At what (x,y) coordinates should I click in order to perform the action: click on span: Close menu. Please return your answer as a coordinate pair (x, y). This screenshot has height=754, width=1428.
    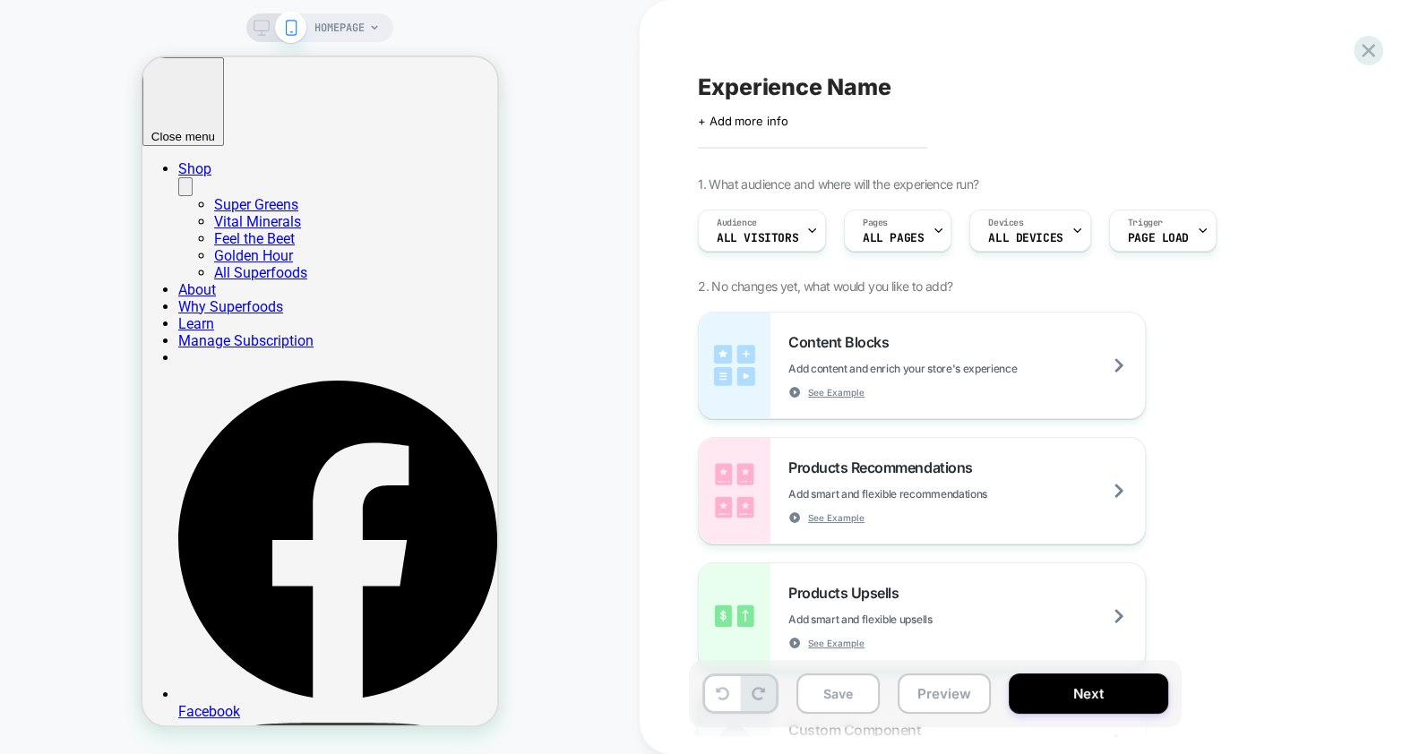
    Looking at the image, I should click on (40, 79).